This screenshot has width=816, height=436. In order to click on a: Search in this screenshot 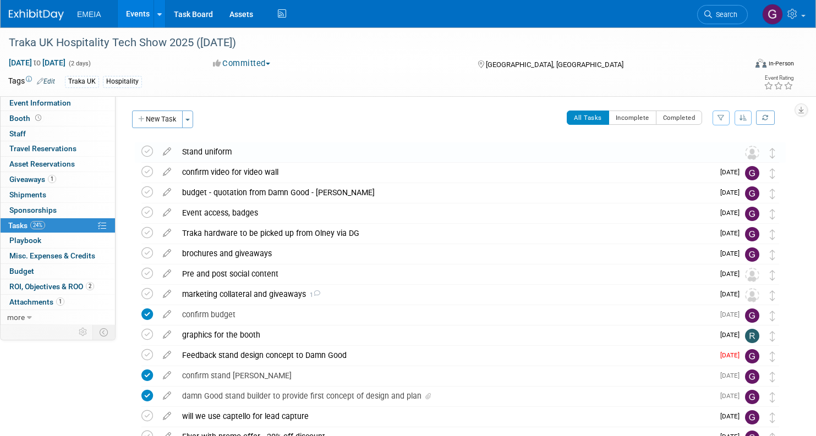, I will do `click(723, 14)`.